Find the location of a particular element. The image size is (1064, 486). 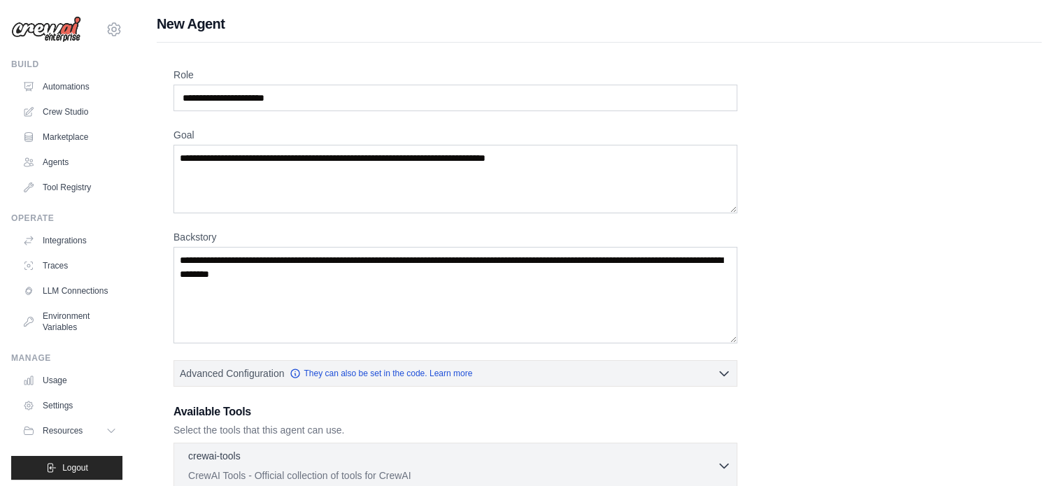

div: Build is located at coordinates (66, 64).